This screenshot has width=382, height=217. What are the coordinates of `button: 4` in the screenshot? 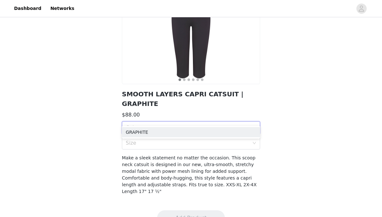 It's located at (193, 80).